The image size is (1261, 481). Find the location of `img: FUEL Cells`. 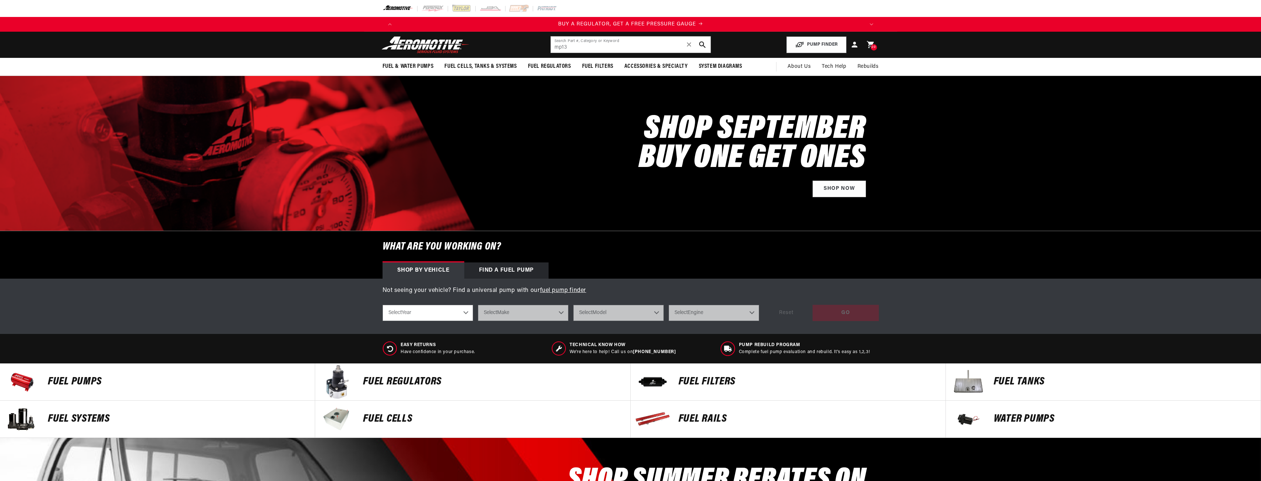

img: FUEL Cells is located at coordinates (337, 419).